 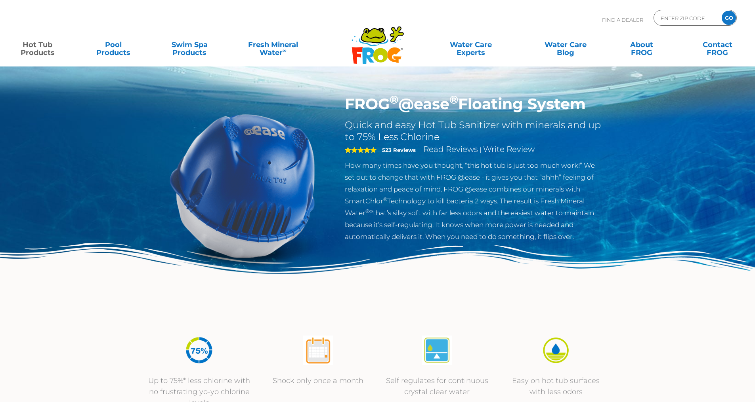 I want to click on img: atease-icon-self-regulates, so click(x=436, y=351).